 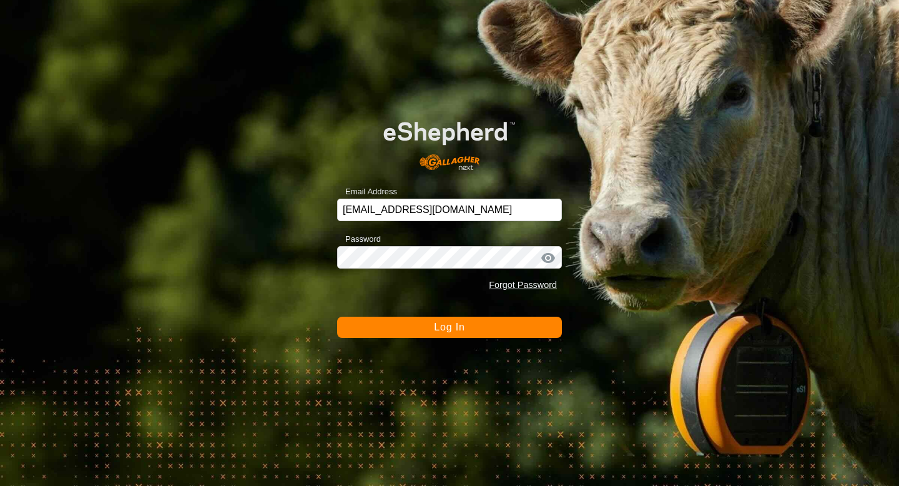 I want to click on input: Email Address, so click(x=450, y=210).